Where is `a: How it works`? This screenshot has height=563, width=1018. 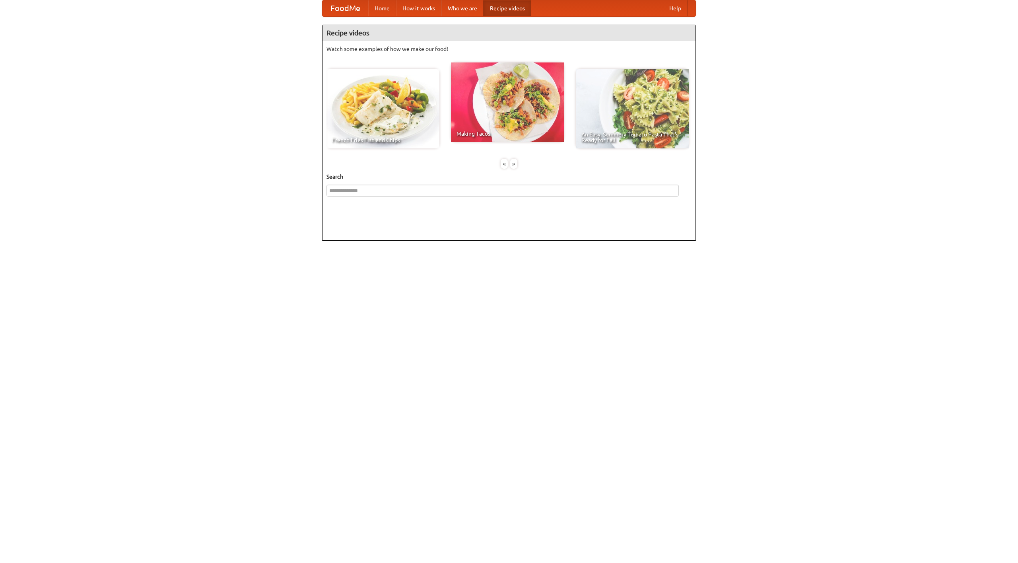 a: How it works is located at coordinates (419, 8).